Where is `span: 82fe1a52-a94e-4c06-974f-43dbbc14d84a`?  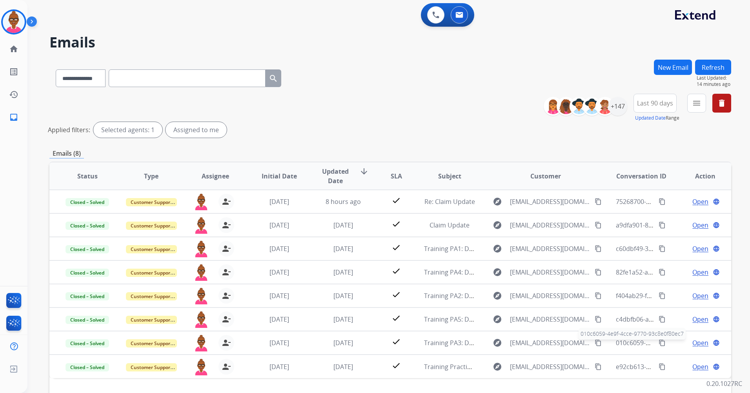 span: 82fe1a52-a94e-4c06-974f-43dbbc14d84a is located at coordinates (675, 272).